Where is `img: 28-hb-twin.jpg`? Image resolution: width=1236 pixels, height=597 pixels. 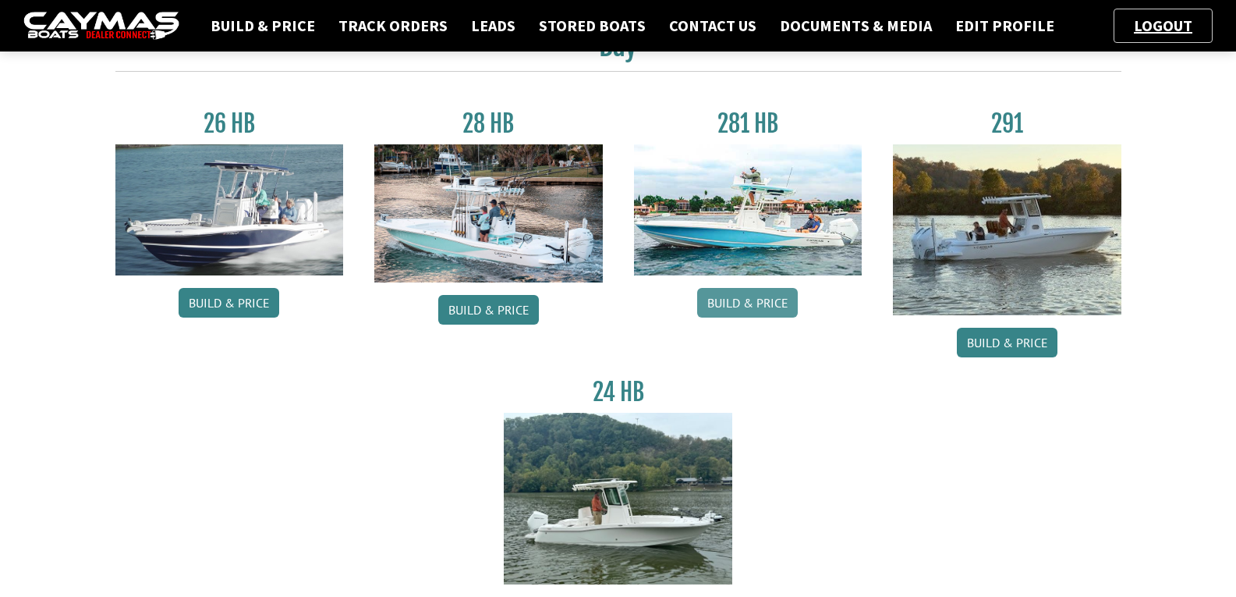
img: 28-hb-twin.jpg is located at coordinates (748, 210).